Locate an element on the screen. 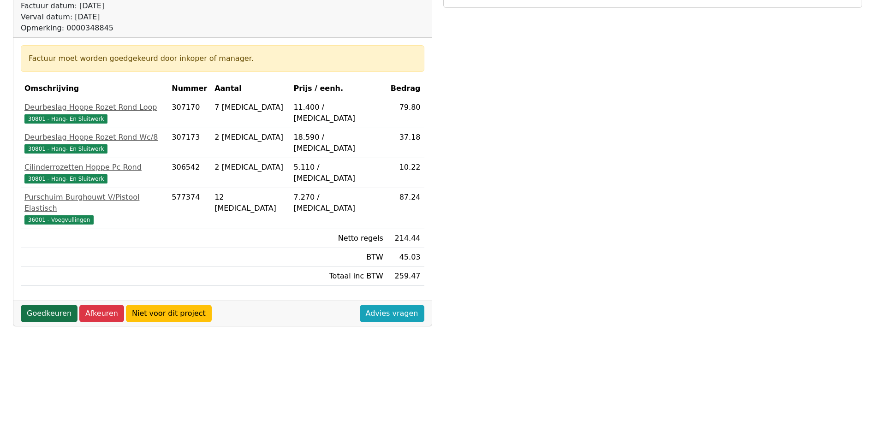  a: Advies vragen is located at coordinates (392, 314).